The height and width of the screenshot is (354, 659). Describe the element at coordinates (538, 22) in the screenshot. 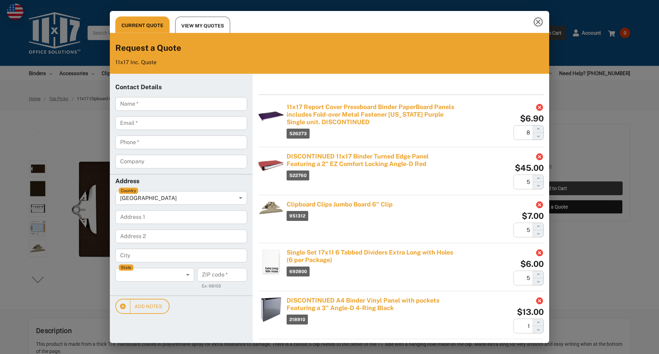

I see `button: Close this quote dialog` at that location.